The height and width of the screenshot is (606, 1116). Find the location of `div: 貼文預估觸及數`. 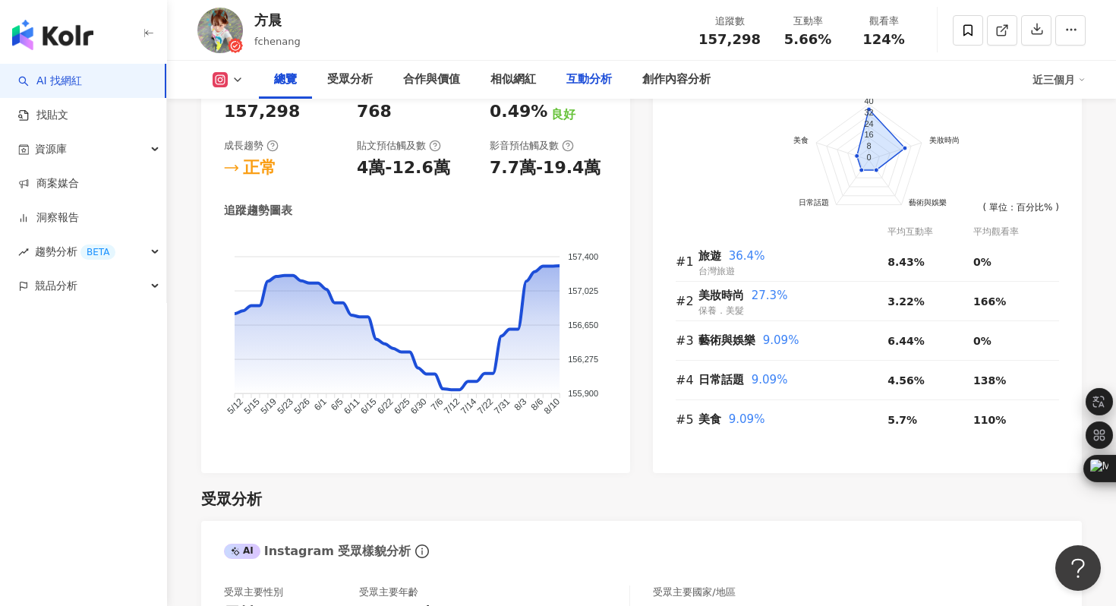

div: 貼文預估觸及數 is located at coordinates (398, 146).